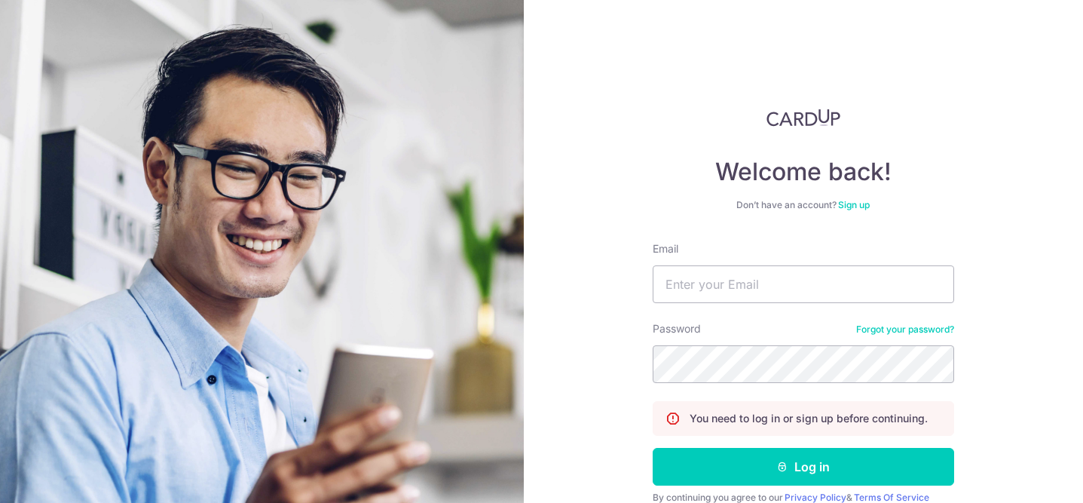 The width and height of the screenshot is (1083, 503). I want to click on button: Log in, so click(803, 467).